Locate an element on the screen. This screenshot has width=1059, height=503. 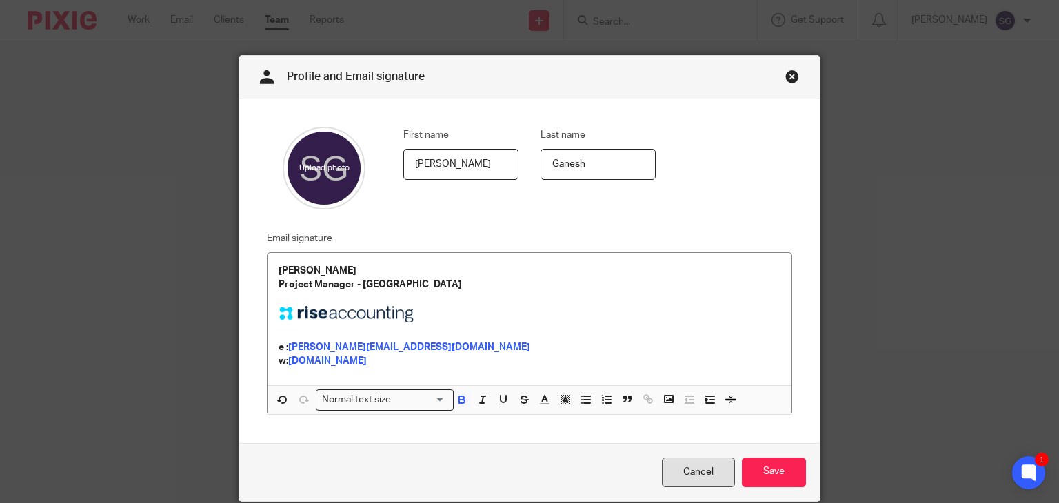
label: First name is located at coordinates (426, 135).